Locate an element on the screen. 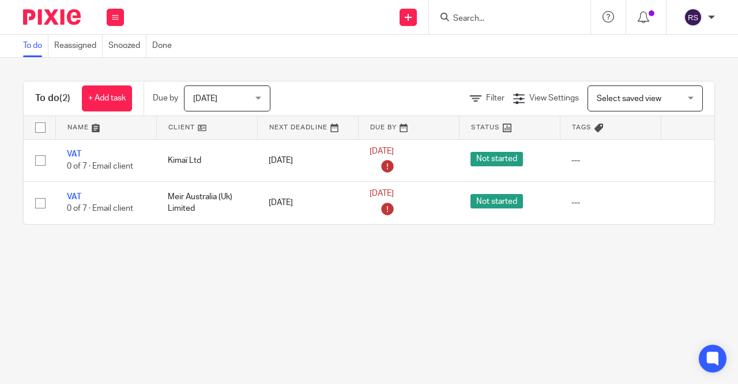  a: + Add task is located at coordinates (107, 98).